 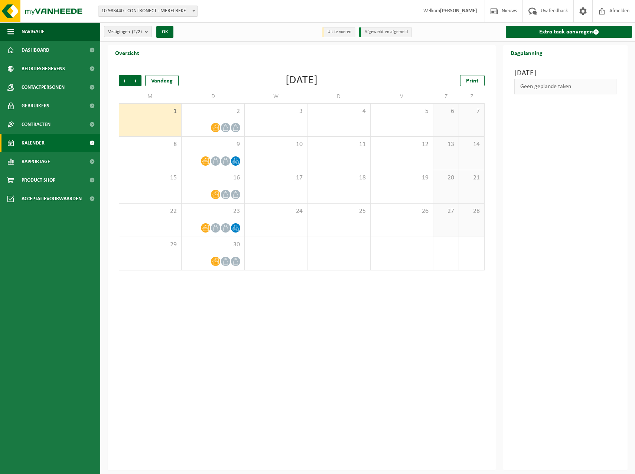 What do you see at coordinates (136, 81) in the screenshot?
I see `span: Volgende` at bounding box center [136, 81].